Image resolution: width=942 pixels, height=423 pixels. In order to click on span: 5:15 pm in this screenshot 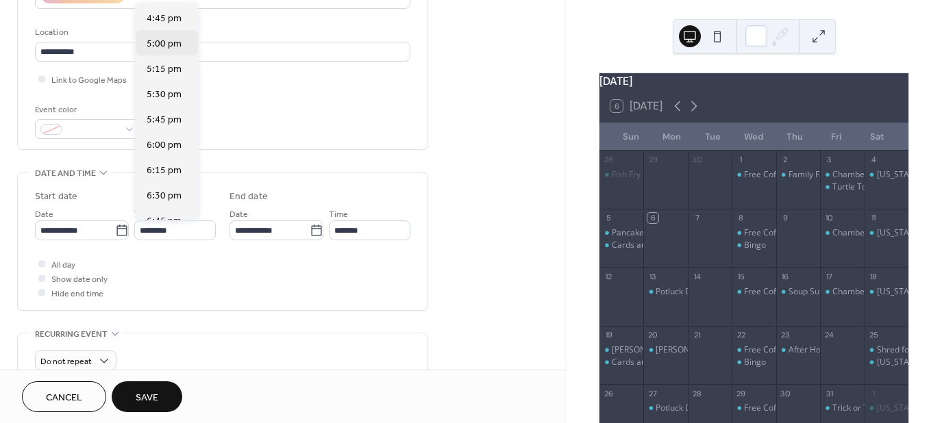, I will do `click(164, 69)`.